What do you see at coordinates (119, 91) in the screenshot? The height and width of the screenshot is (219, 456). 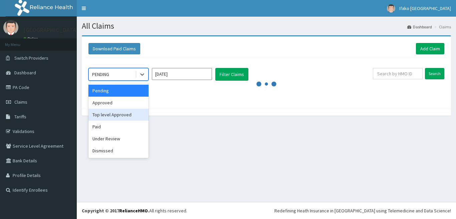 I see `div: Pending` at bounding box center [119, 91].